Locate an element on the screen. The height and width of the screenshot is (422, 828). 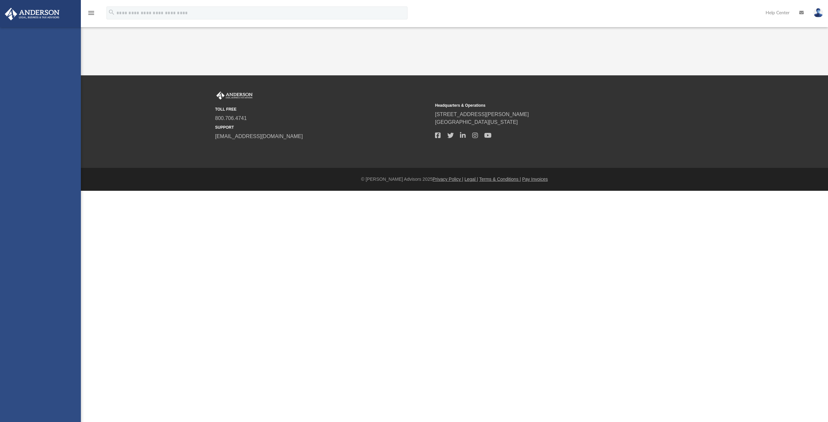
small: Headquarters & Operations is located at coordinates (543, 105).